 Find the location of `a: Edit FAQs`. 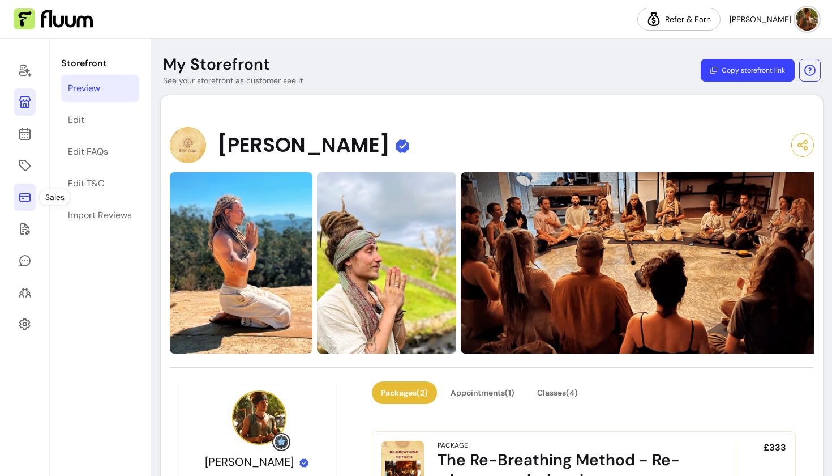

a: Edit FAQs is located at coordinates (100, 152).